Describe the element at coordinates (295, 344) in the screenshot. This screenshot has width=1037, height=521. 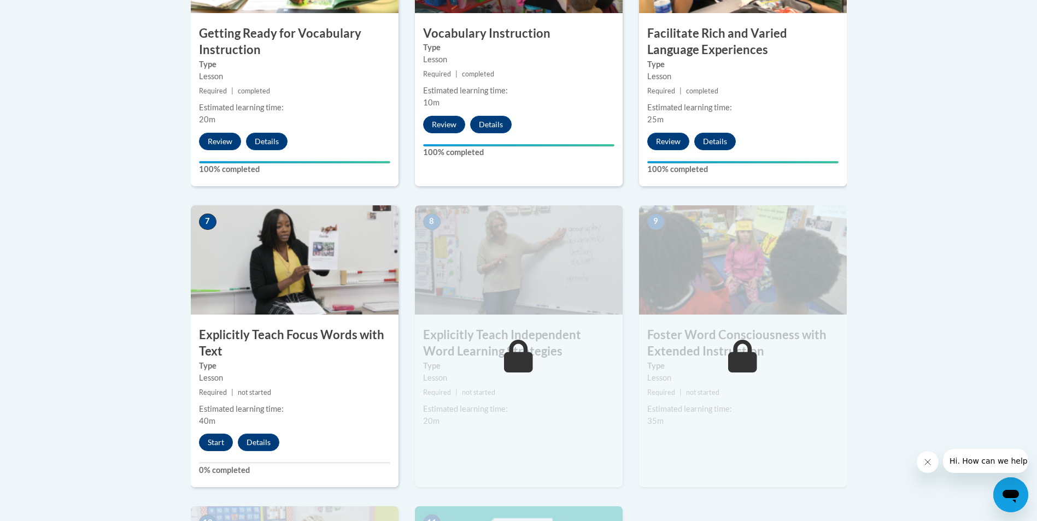
I see `h3: Explicitly Teach Focus Words with Text` at that location.